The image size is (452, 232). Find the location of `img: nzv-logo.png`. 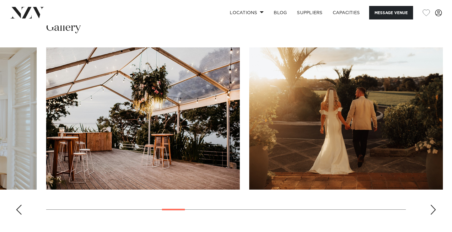

img: nzv-logo.png is located at coordinates (27, 13).